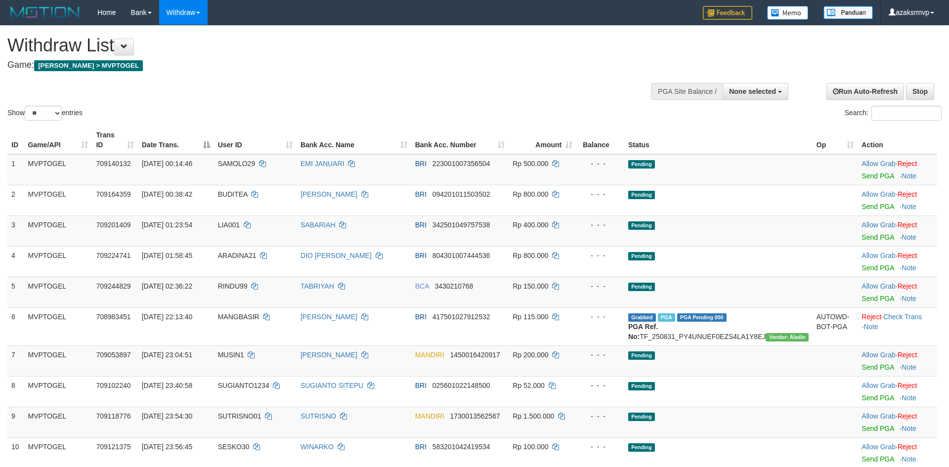 Image resolution: width=949 pixels, height=467 pixels. What do you see at coordinates (236, 164) in the screenshot?
I see `span: SAMOLO29` at bounding box center [236, 164].